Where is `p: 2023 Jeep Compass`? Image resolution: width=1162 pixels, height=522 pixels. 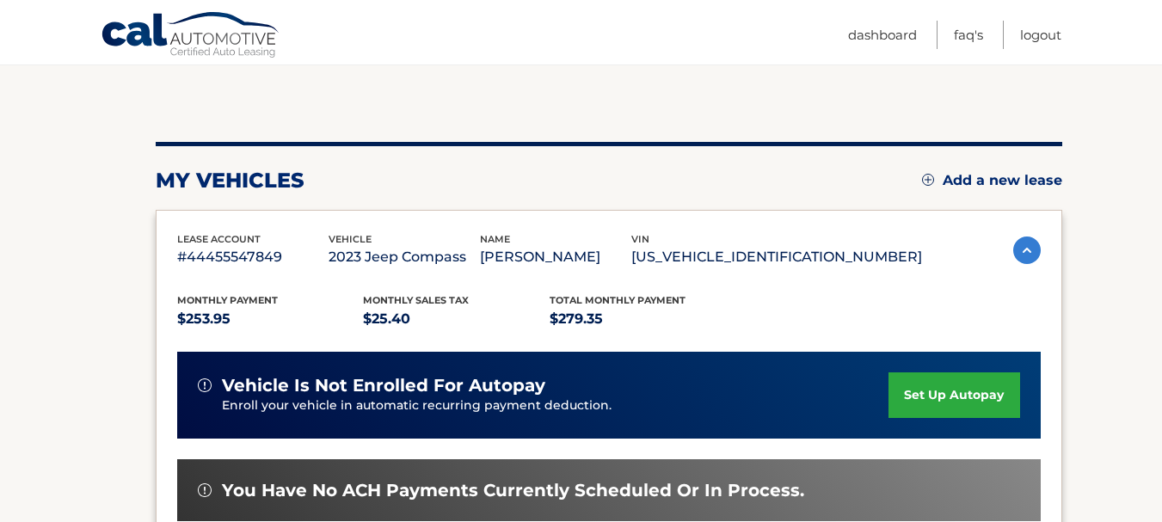
p: 2023 Jeep Compass is located at coordinates (404, 257).